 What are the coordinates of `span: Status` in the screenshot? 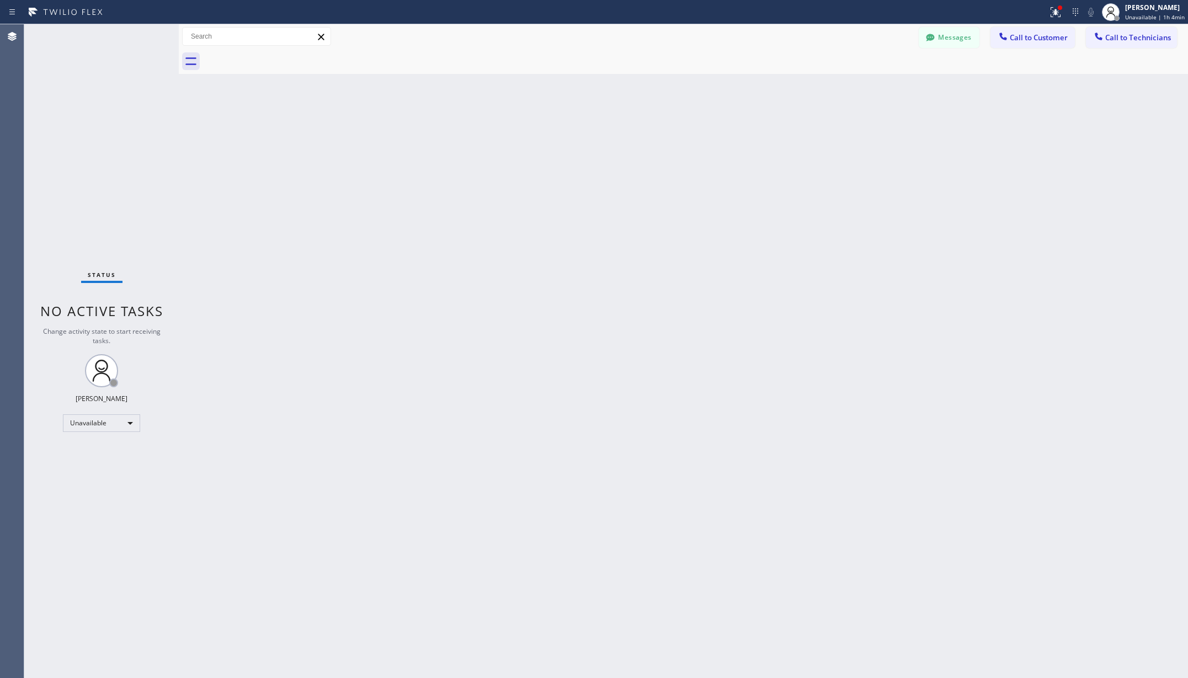 It's located at (102, 275).